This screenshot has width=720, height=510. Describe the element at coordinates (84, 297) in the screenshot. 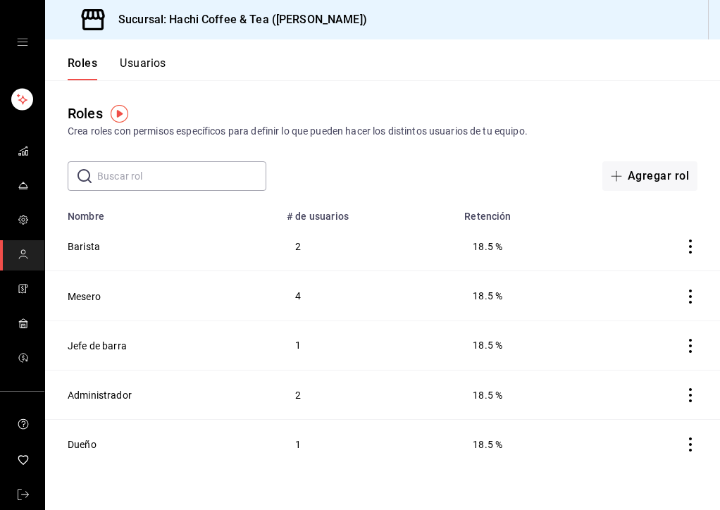

I see `button: Mesero` at that location.